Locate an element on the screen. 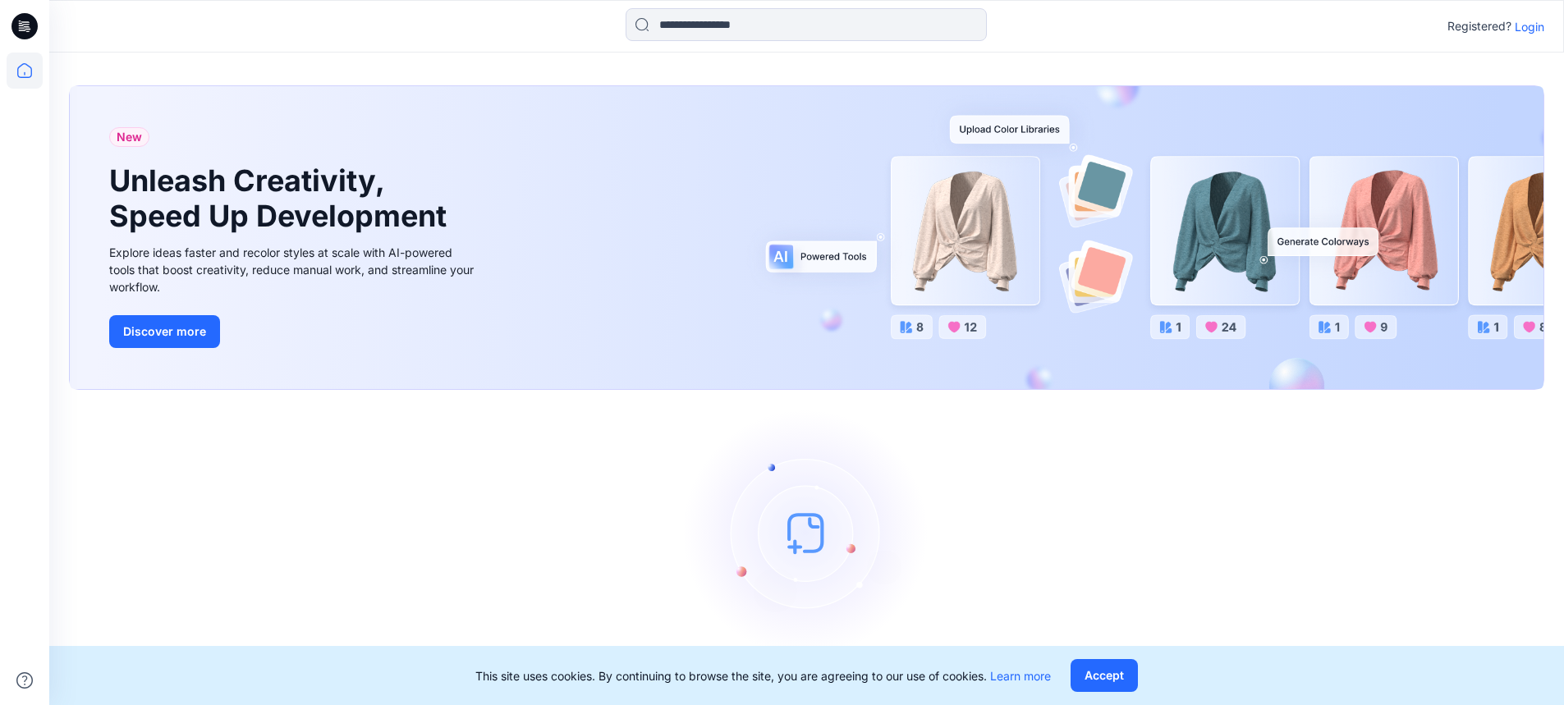  button: Accept is located at coordinates (1104, 676).